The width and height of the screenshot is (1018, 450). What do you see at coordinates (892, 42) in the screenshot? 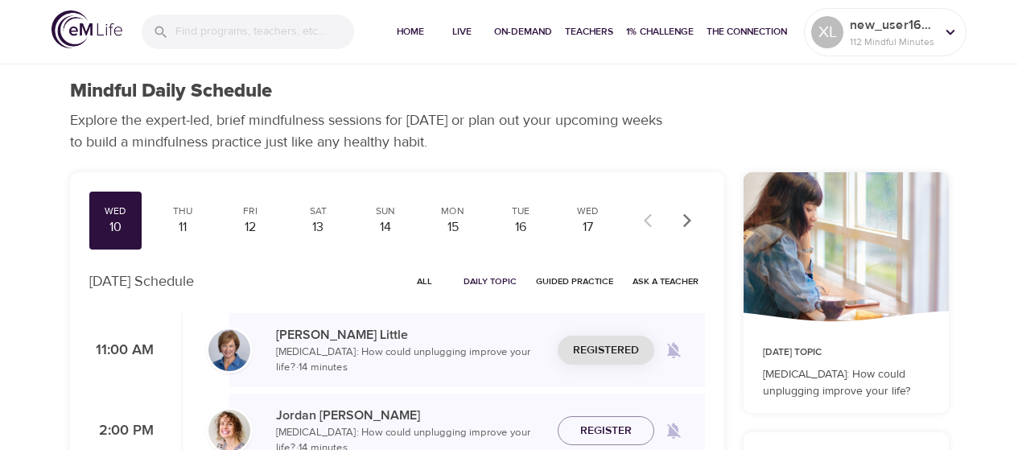
I see `p: 112 Mindful Minutes` at bounding box center [892, 42].